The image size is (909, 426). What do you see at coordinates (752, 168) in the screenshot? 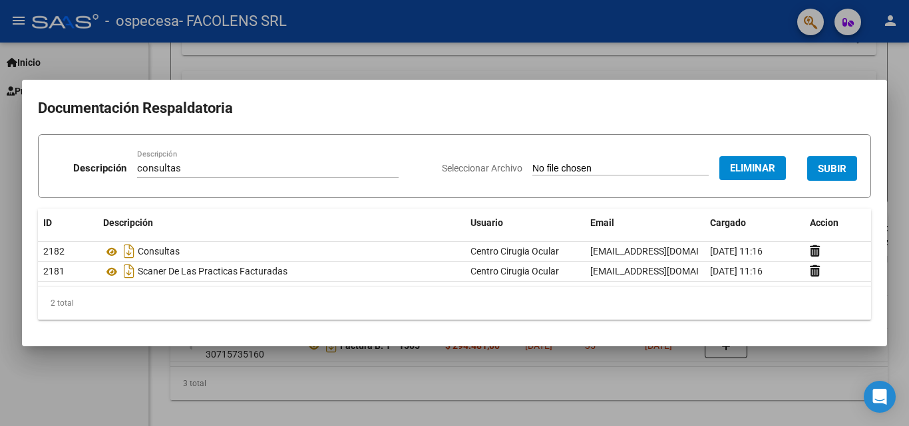
I see `button: Eliminar` at bounding box center [752, 168].